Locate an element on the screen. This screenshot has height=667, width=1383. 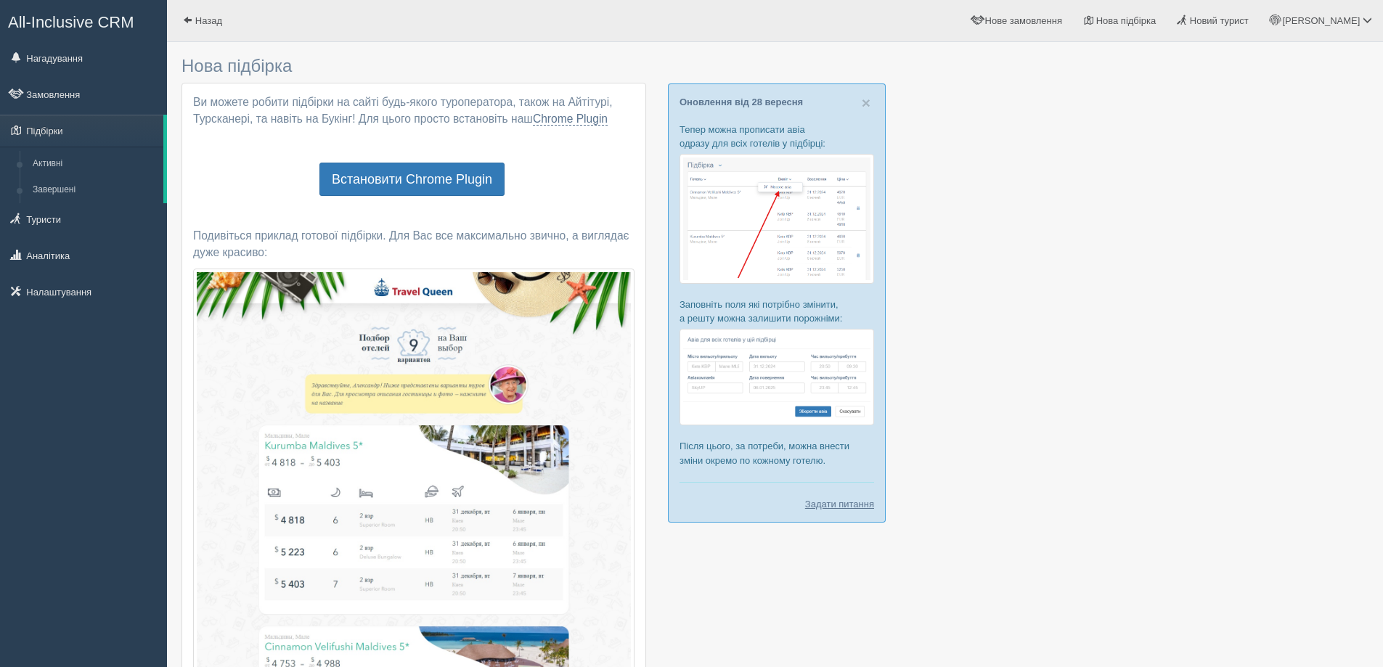
a: Встановити Chrome Plugin is located at coordinates (412, 179).